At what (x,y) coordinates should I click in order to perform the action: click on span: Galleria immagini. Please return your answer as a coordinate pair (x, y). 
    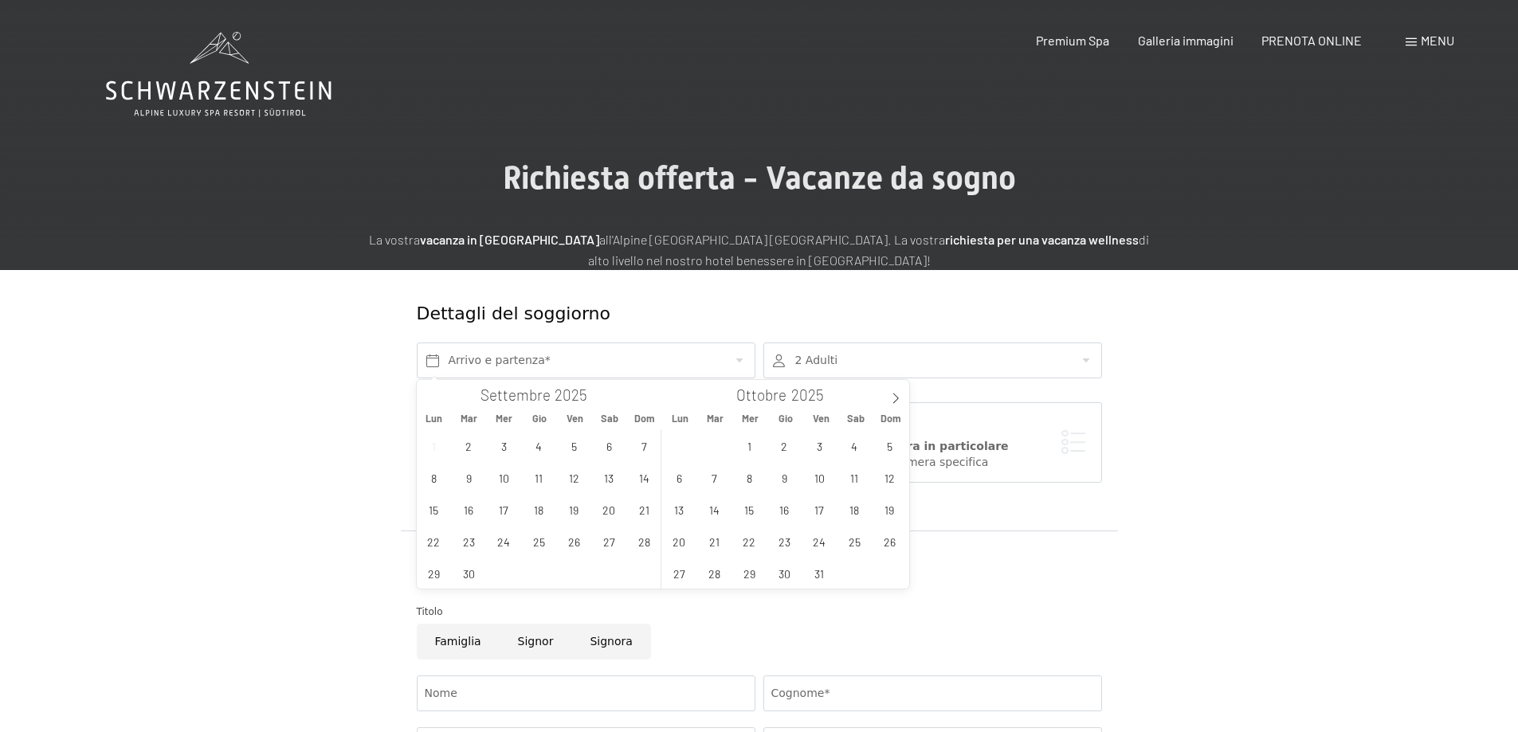
    Looking at the image, I should click on (1186, 40).